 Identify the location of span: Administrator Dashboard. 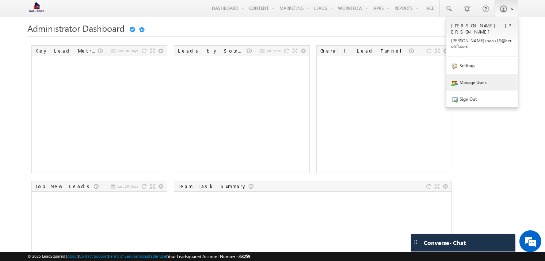
(76, 28).